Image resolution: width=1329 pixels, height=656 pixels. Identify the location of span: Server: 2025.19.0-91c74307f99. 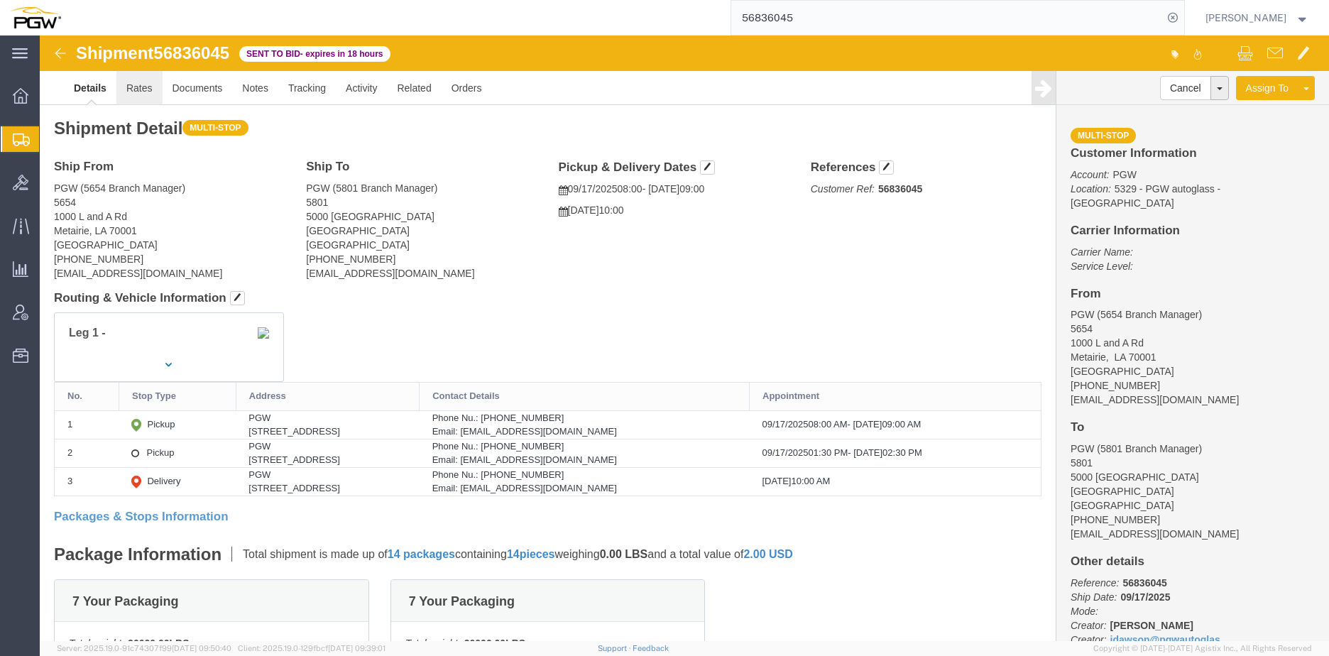
(144, 648).